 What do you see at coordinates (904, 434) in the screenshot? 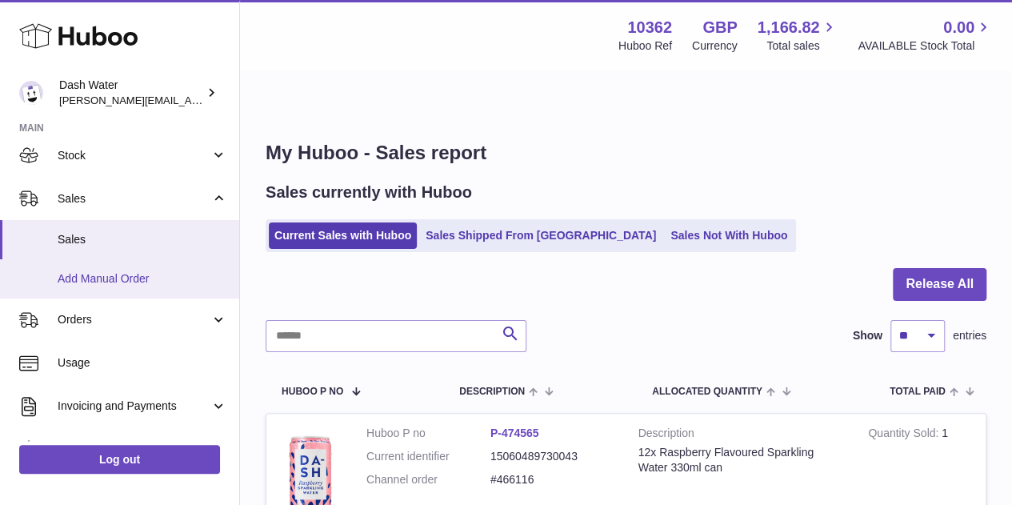
I see `strong: Quantity Sold` at bounding box center [904, 434].